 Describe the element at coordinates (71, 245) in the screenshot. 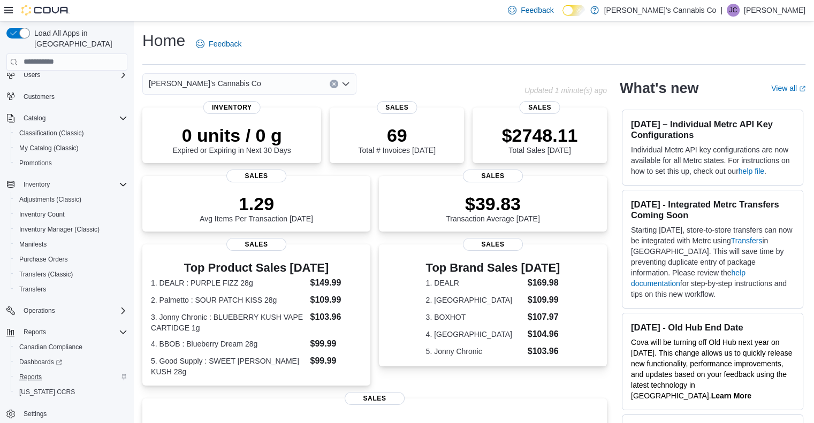

I see `span: Manifests` at that location.